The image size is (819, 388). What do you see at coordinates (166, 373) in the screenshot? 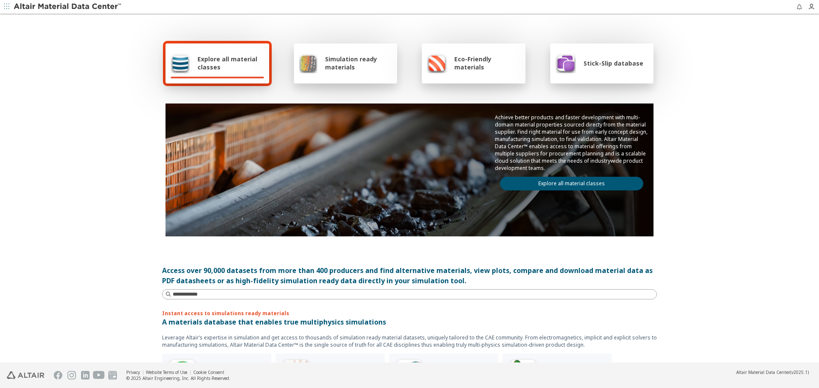
I see `a: Website Terms of Use` at bounding box center [166, 373].